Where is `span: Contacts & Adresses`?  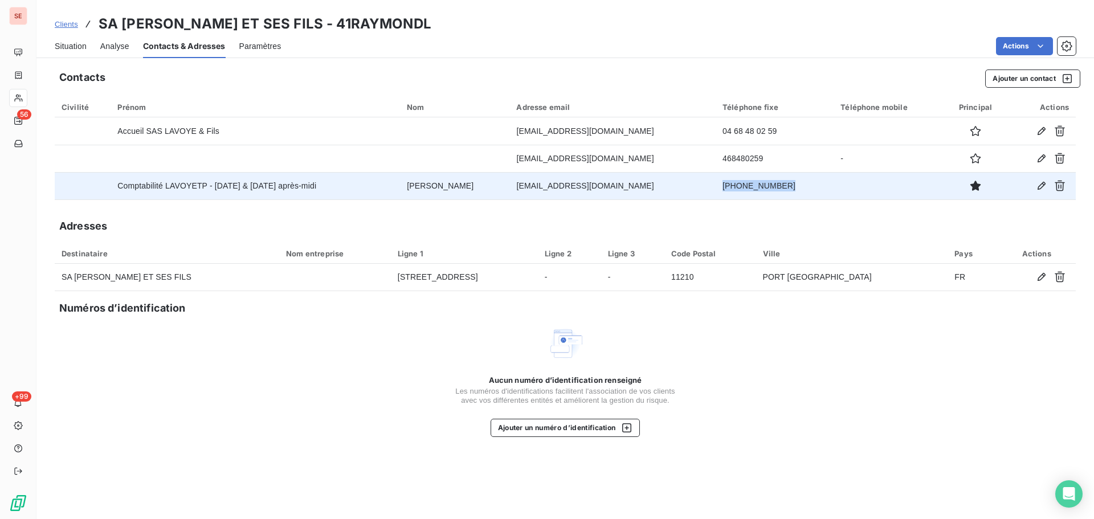
span: Contacts & Adresses is located at coordinates (184, 46).